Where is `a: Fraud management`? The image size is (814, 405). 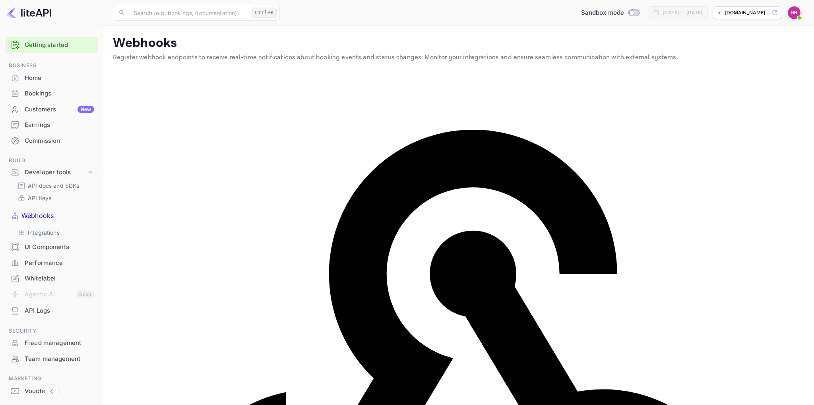 a: Fraud management is located at coordinates (51, 342).